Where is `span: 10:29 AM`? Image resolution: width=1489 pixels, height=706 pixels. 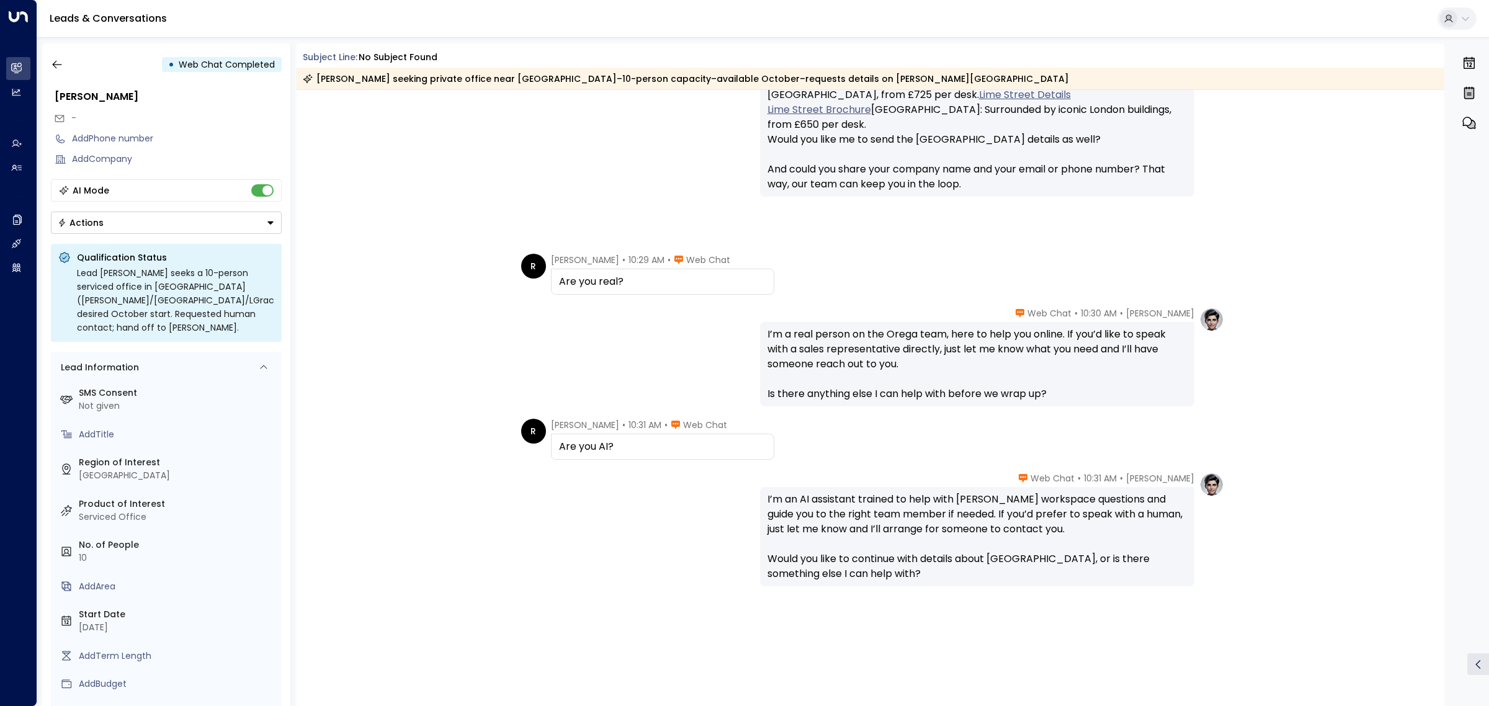 span: 10:29 AM is located at coordinates (647, 260).